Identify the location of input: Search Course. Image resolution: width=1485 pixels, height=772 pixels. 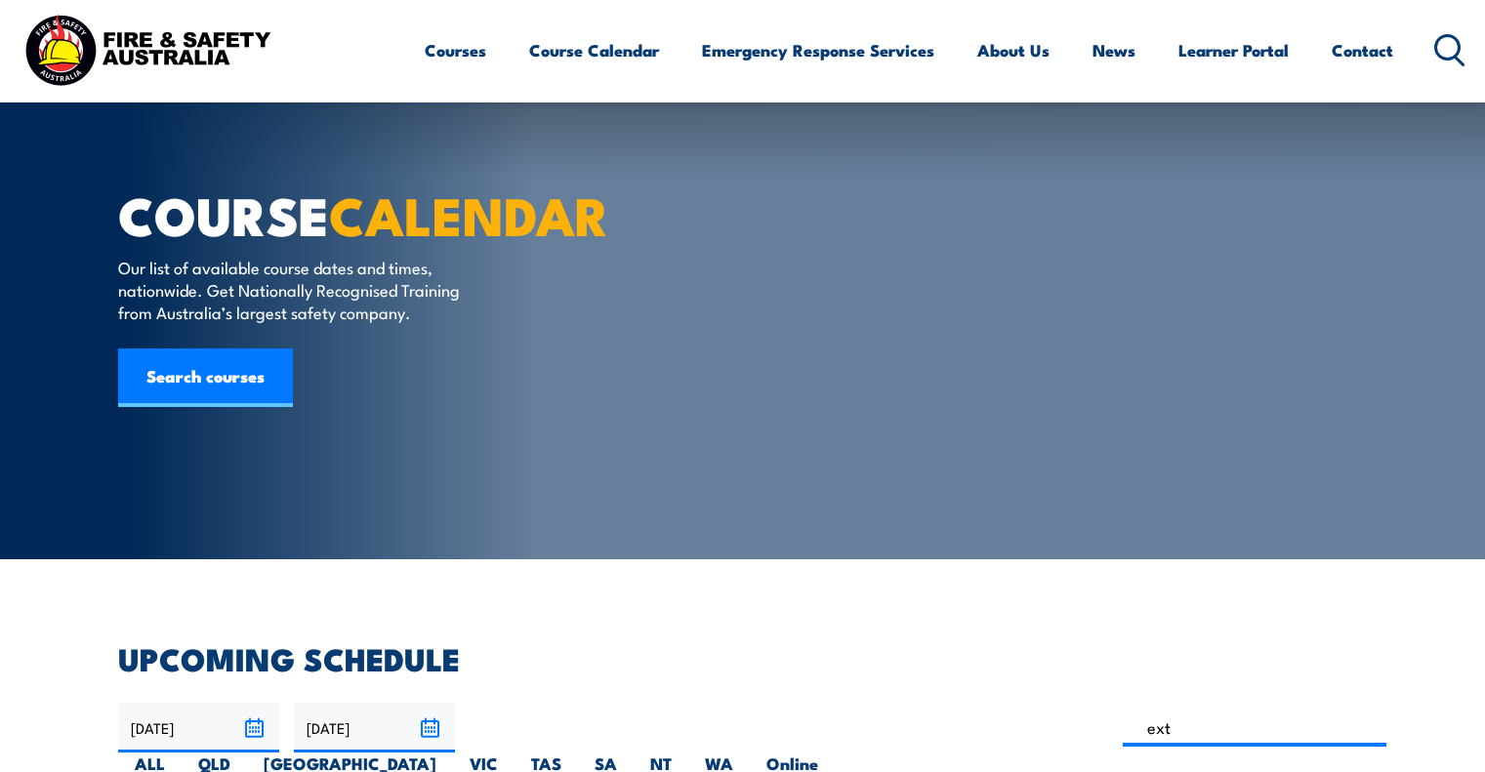
(1255, 728).